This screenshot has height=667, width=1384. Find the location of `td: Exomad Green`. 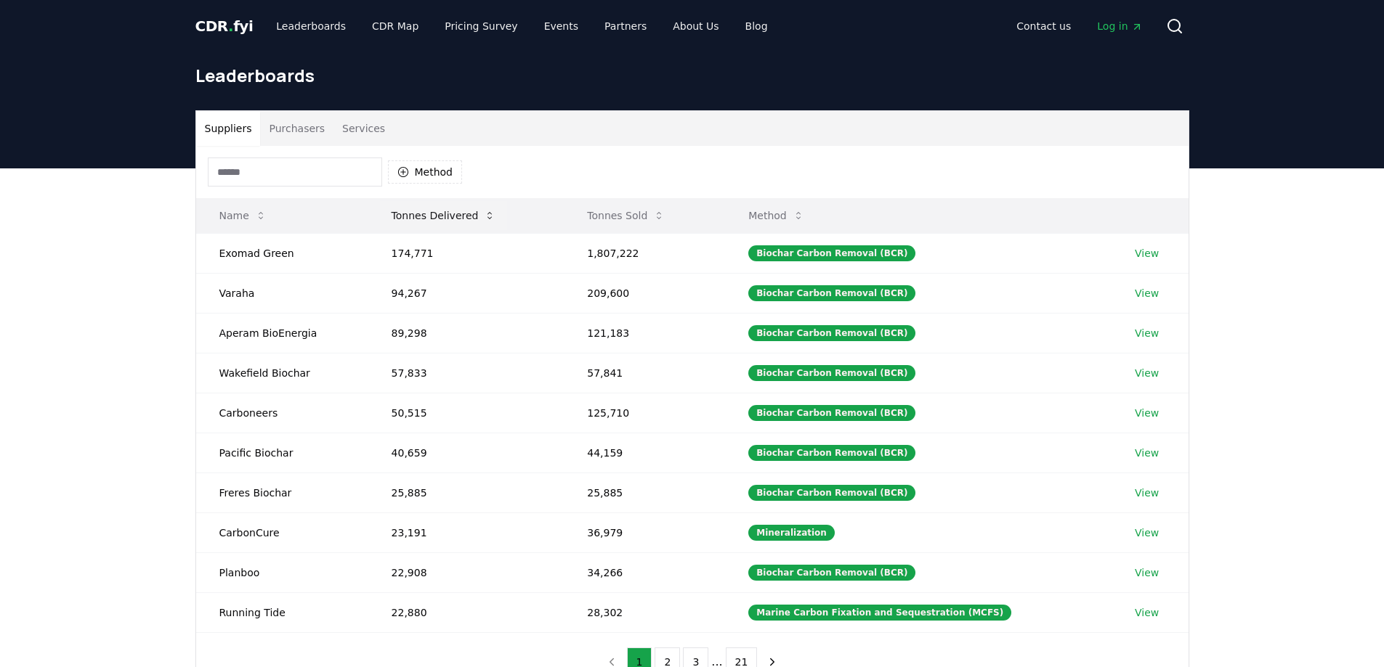

td: Exomad Green is located at coordinates (282, 253).